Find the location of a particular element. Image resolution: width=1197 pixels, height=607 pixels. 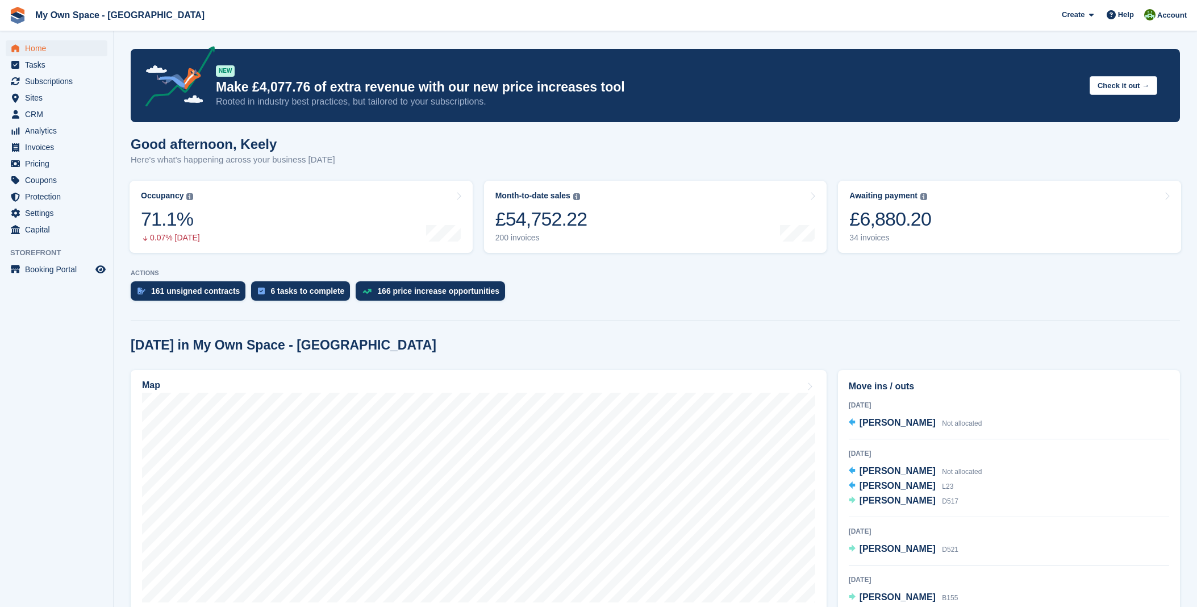

a: Preview store is located at coordinates (101, 269).